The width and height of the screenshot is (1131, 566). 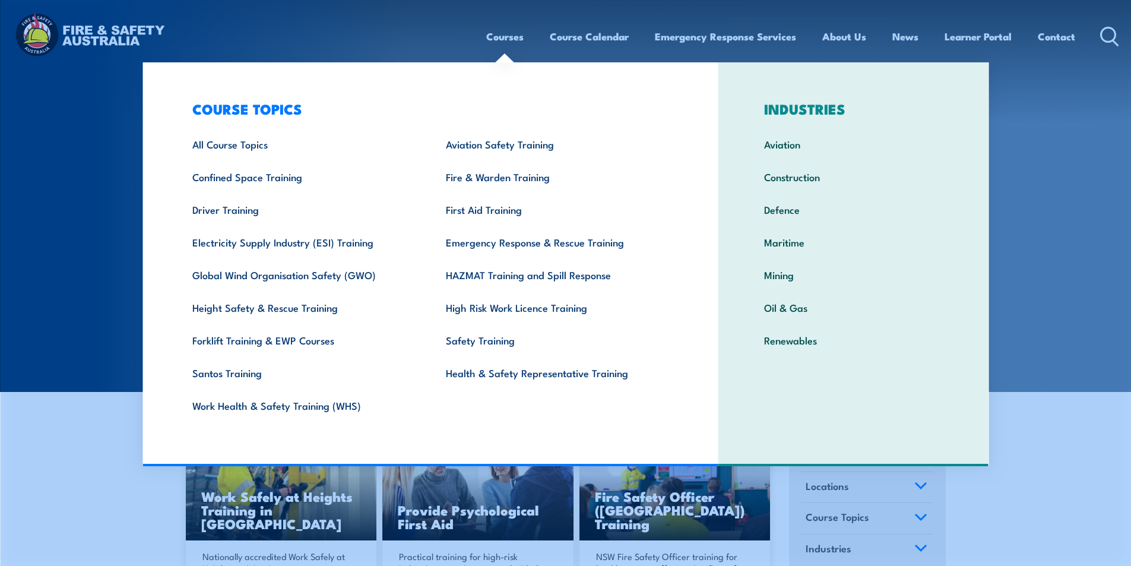 I want to click on a: Aviation Safety Training, so click(x=554, y=144).